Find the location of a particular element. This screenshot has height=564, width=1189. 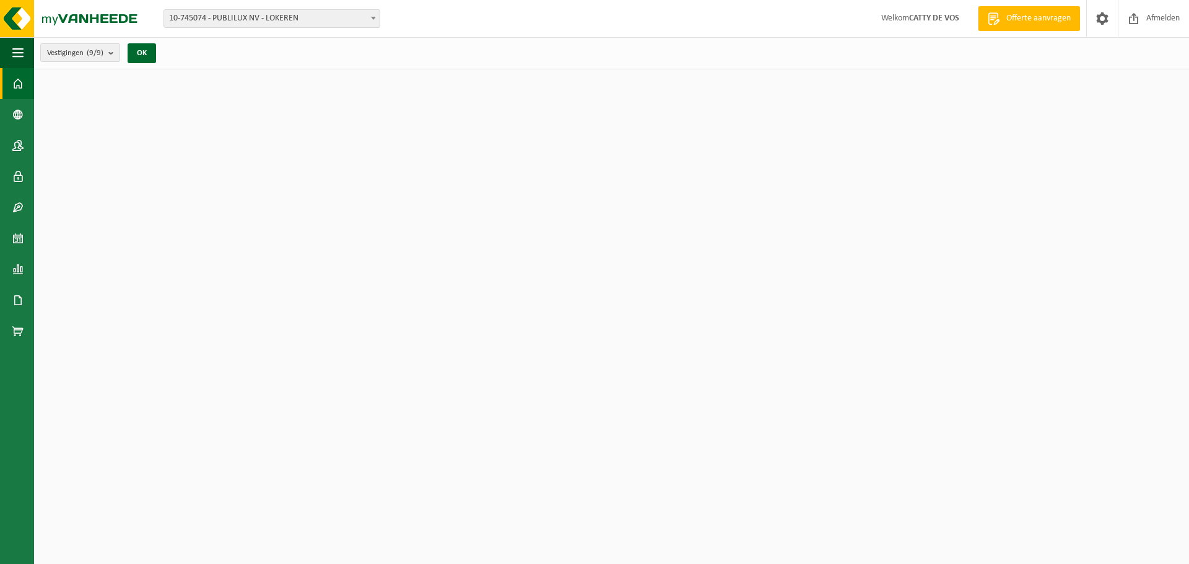

count: (9/9) is located at coordinates (95, 53).